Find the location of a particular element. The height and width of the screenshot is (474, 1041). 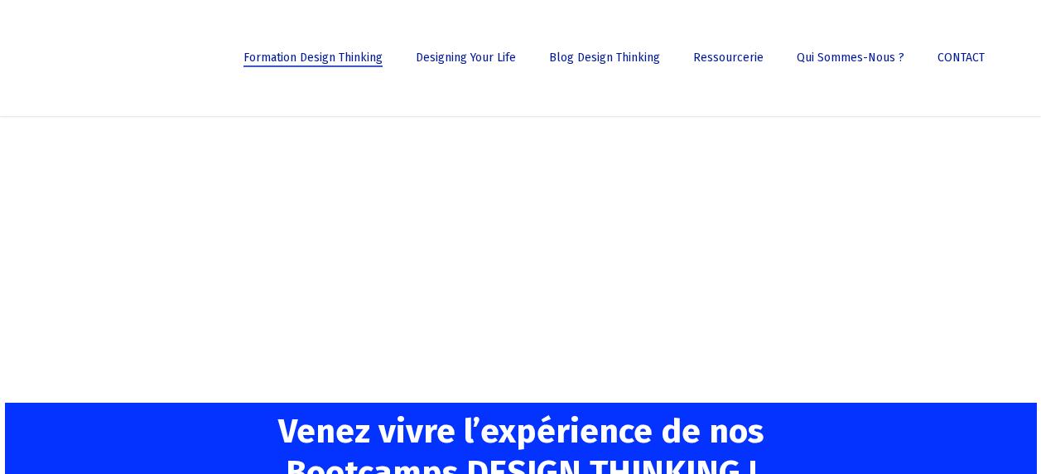

span: Designing Your Life is located at coordinates (466, 57).